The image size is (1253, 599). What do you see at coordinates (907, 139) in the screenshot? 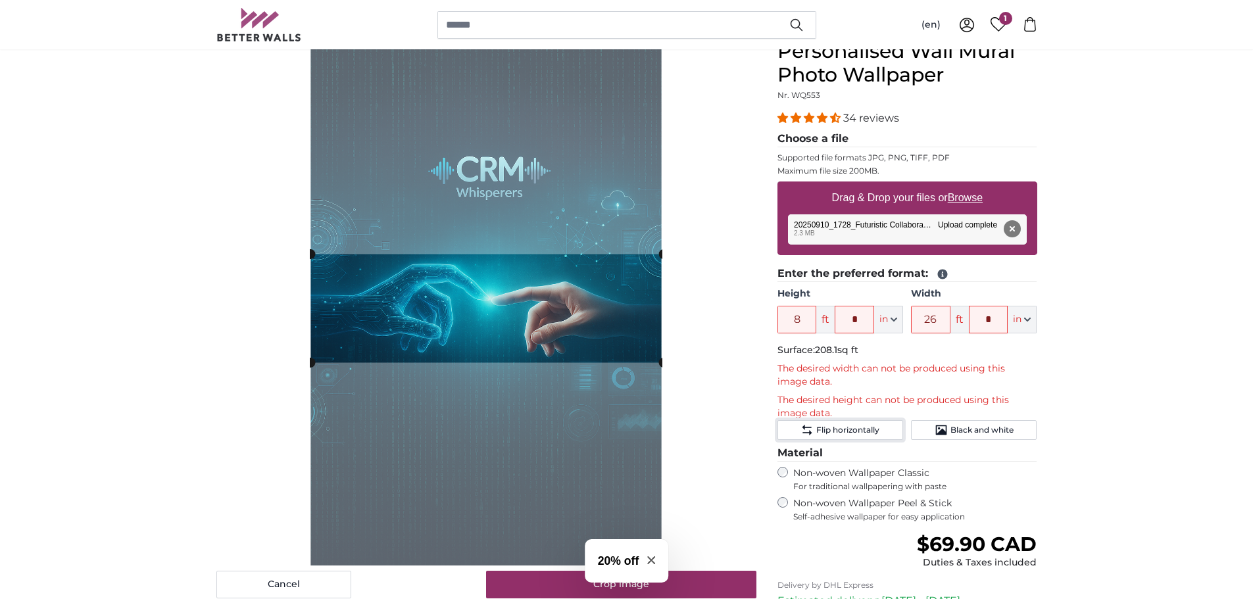
I see `legend: Choose a file` at bounding box center [907, 139].